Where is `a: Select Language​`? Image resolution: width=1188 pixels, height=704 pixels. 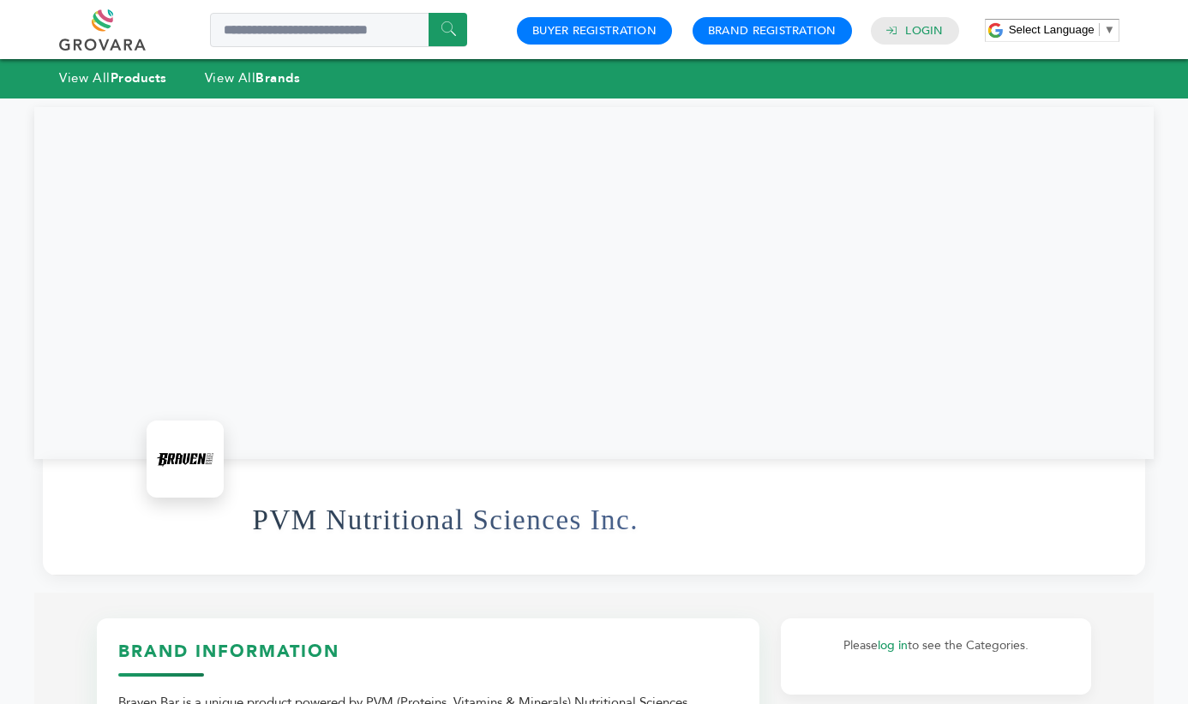
a: Select Language​ is located at coordinates (1062, 29).